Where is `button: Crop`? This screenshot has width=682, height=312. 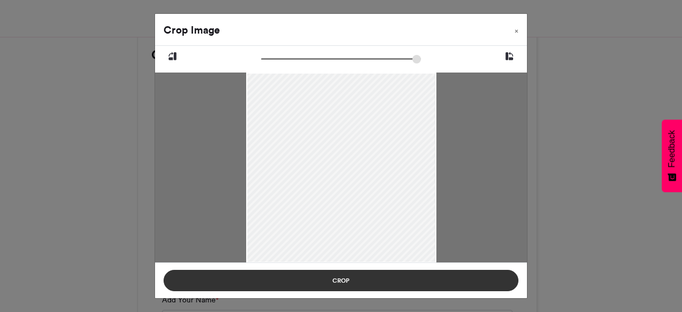 button: Crop is located at coordinates (341, 280).